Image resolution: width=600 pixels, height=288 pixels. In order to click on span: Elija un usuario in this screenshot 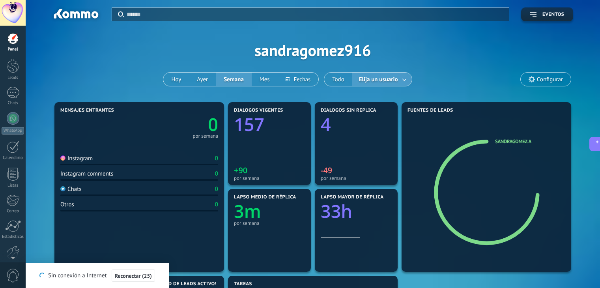, I will do `click(378, 79)`.